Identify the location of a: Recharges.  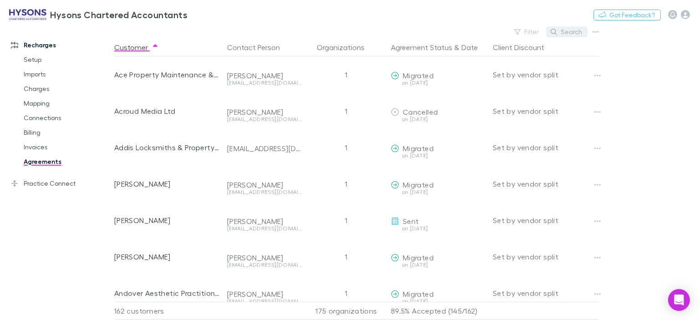
(61, 45).